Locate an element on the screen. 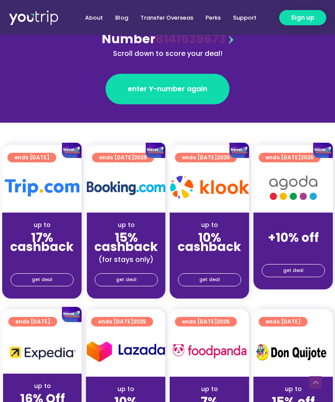  a: Blog is located at coordinates (122, 17).